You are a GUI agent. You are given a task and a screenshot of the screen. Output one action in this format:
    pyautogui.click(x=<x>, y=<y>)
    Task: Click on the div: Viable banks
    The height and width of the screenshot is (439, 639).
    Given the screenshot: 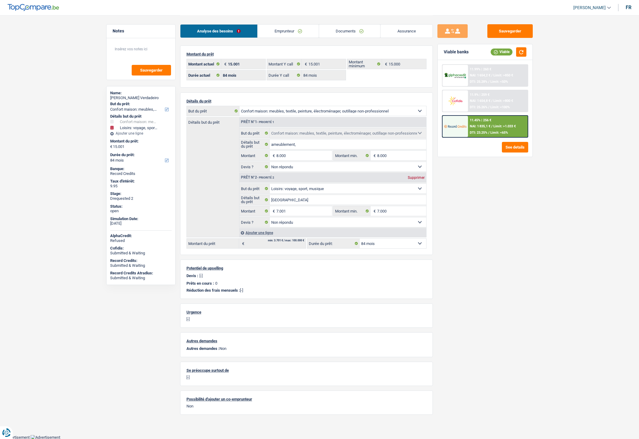 What is the action you would take?
    pyautogui.click(x=456, y=52)
    